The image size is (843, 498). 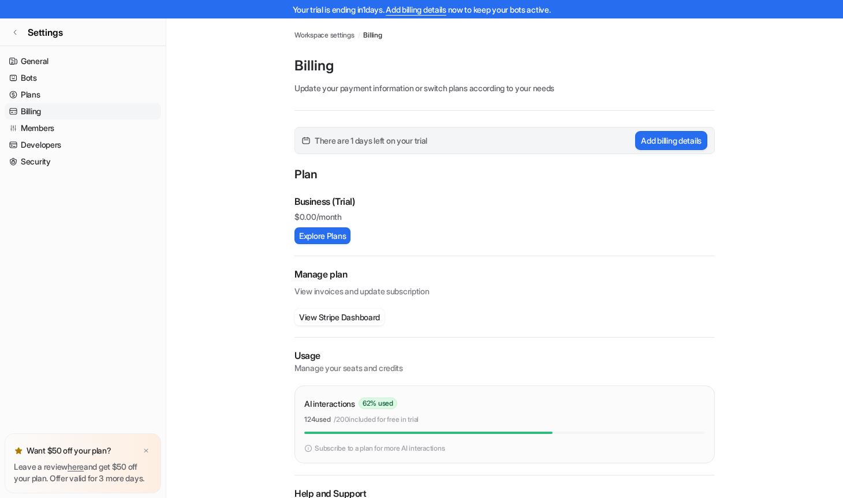 What do you see at coordinates (76, 466) in the screenshot?
I see `a: here` at bounding box center [76, 466].